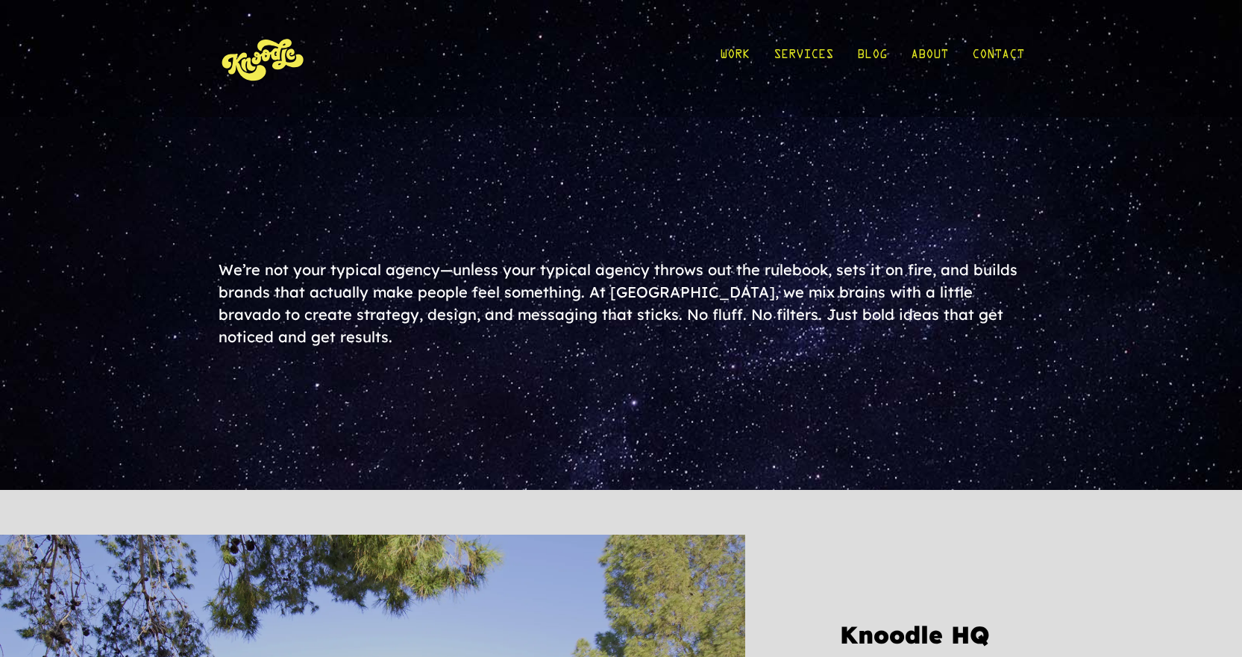 The image size is (1242, 657). What do you see at coordinates (872, 58) in the screenshot?
I see `a: Blog` at bounding box center [872, 58].